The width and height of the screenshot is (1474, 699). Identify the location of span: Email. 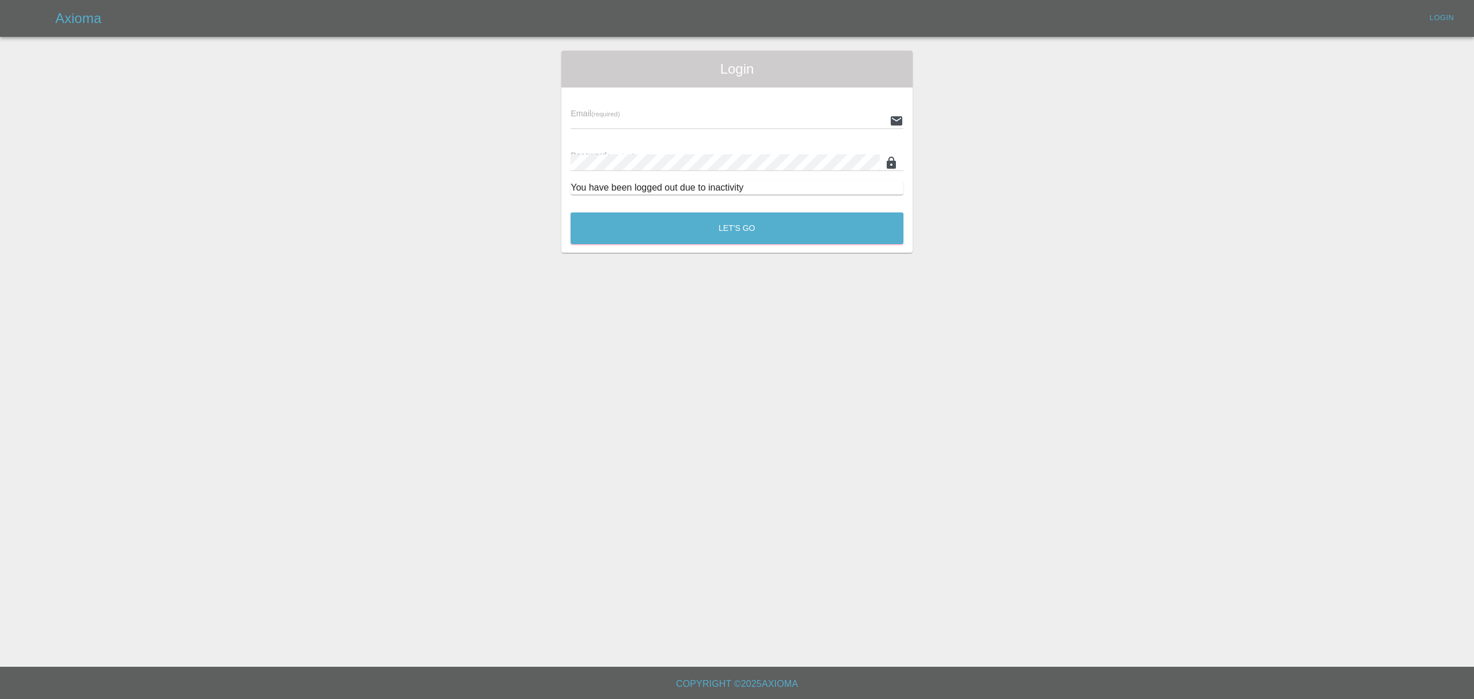
(595, 113).